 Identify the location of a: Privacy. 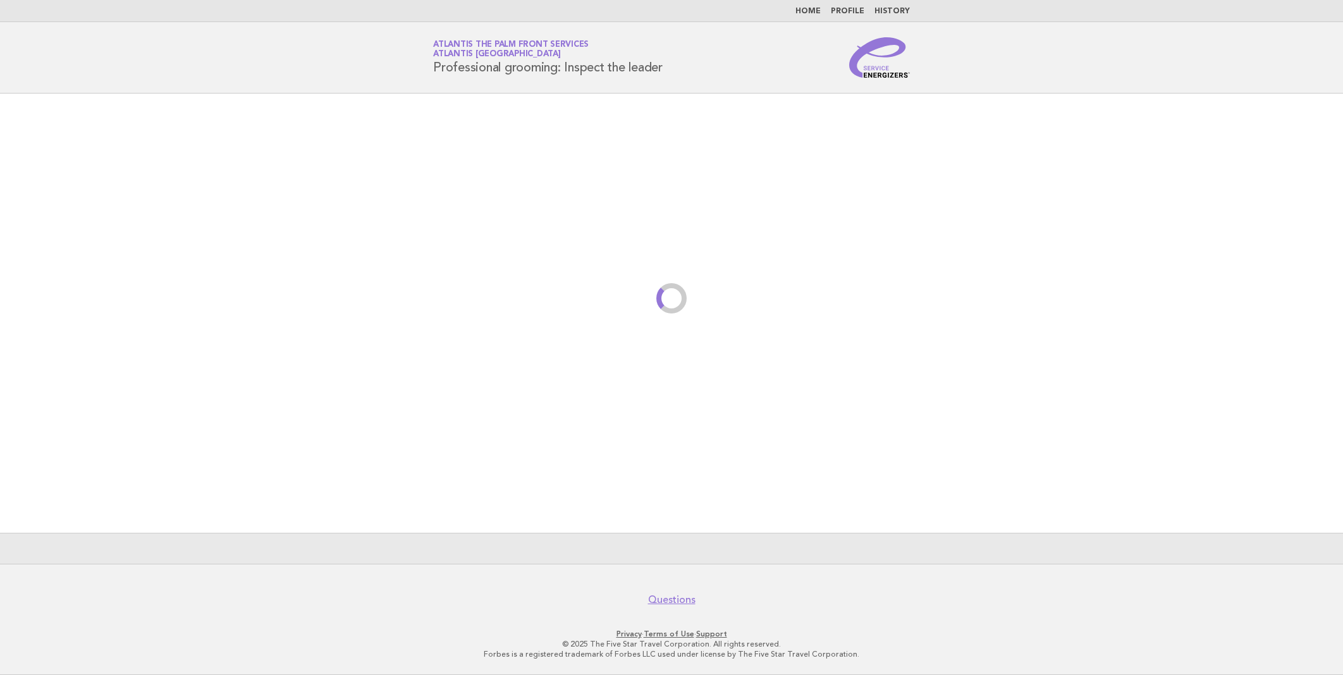
(629, 634).